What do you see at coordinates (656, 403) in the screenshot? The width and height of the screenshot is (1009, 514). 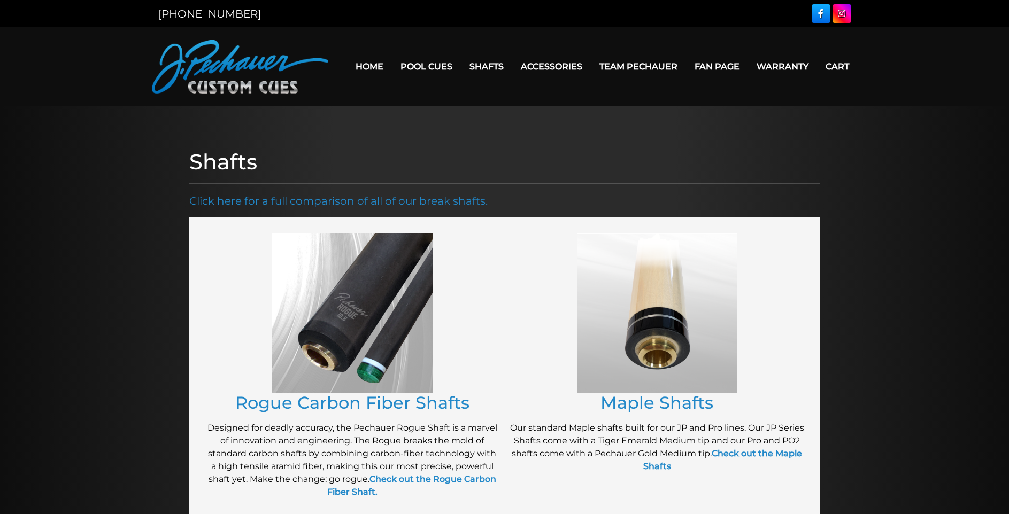 I see `a: Maple Shafts` at bounding box center [656, 403].